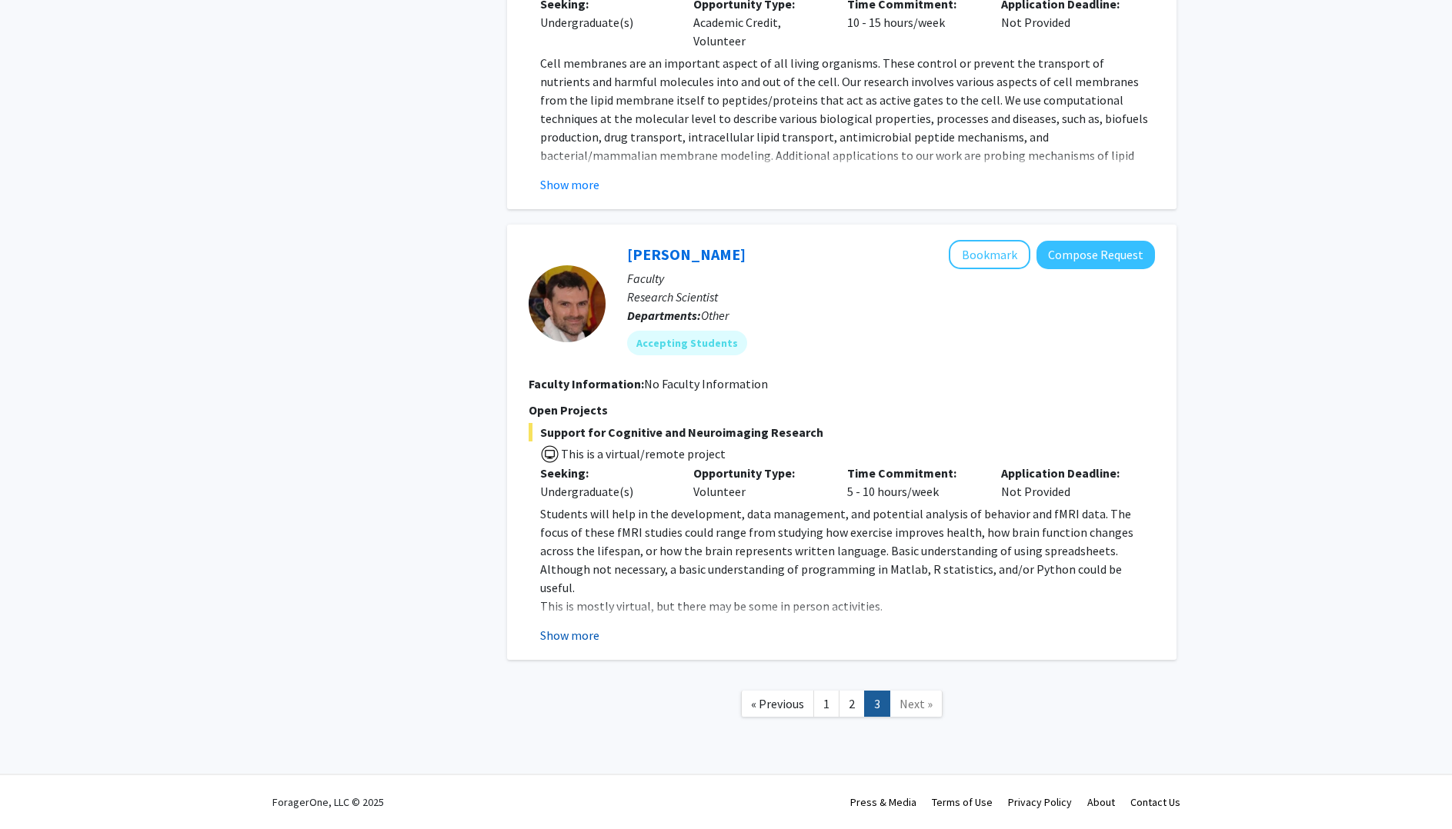 The height and width of the screenshot is (829, 1452). I want to click on b: Departments:, so click(664, 315).